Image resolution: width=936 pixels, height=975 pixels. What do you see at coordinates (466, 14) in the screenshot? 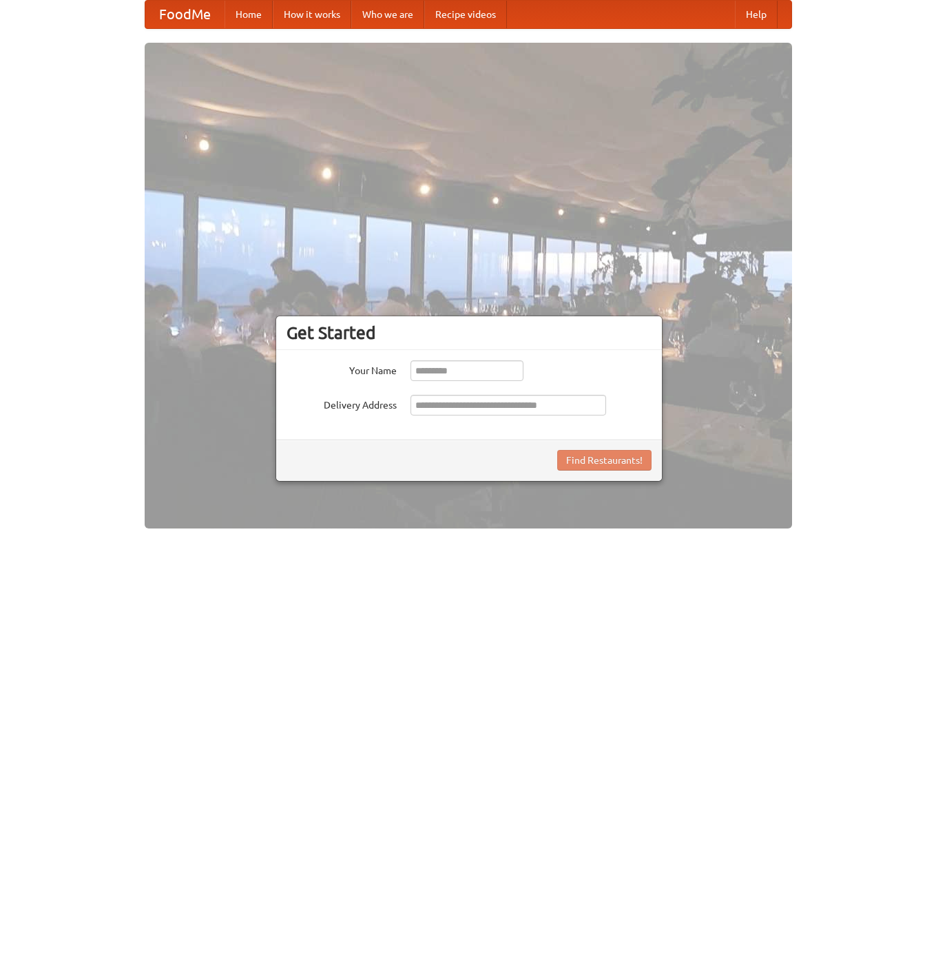
I see `a: Recipe videos` at bounding box center [466, 14].